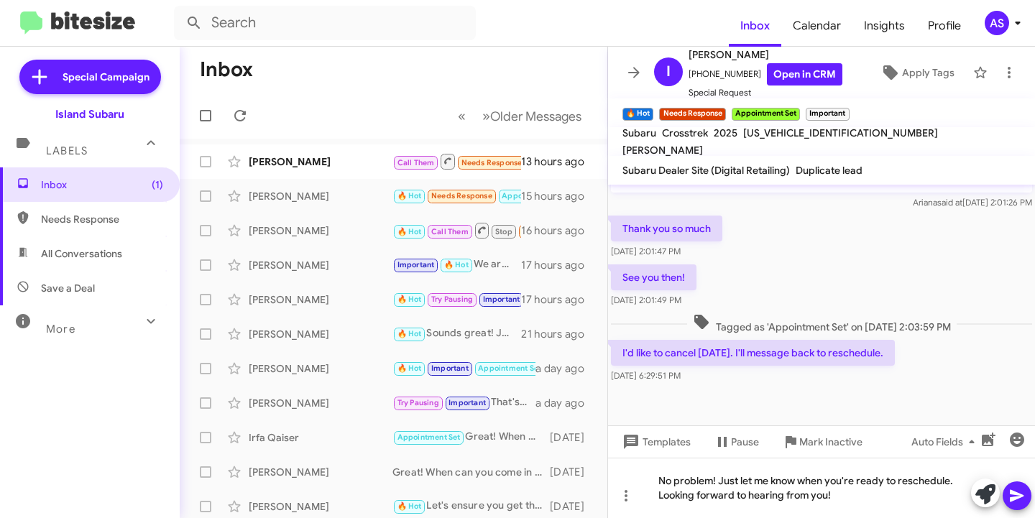 The width and height of the screenshot is (1035, 518). Describe the element at coordinates (928, 73) in the screenshot. I see `span: Apply Tags` at that location.